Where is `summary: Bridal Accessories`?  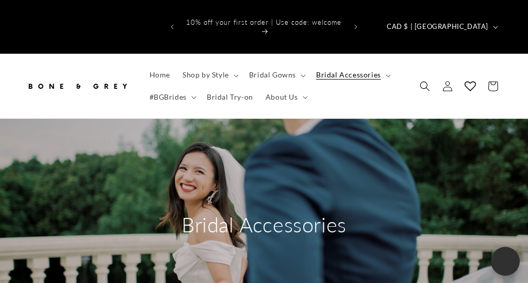 summary: Bridal Accessories is located at coordinates (352, 75).